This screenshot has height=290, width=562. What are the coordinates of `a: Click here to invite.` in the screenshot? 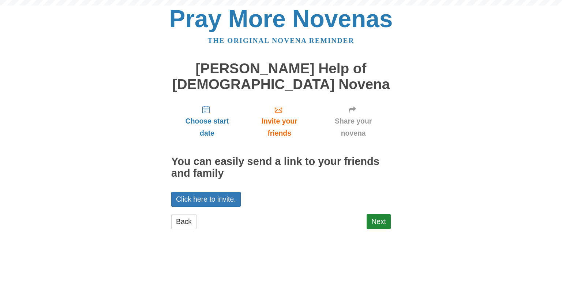 It's located at (206, 199).